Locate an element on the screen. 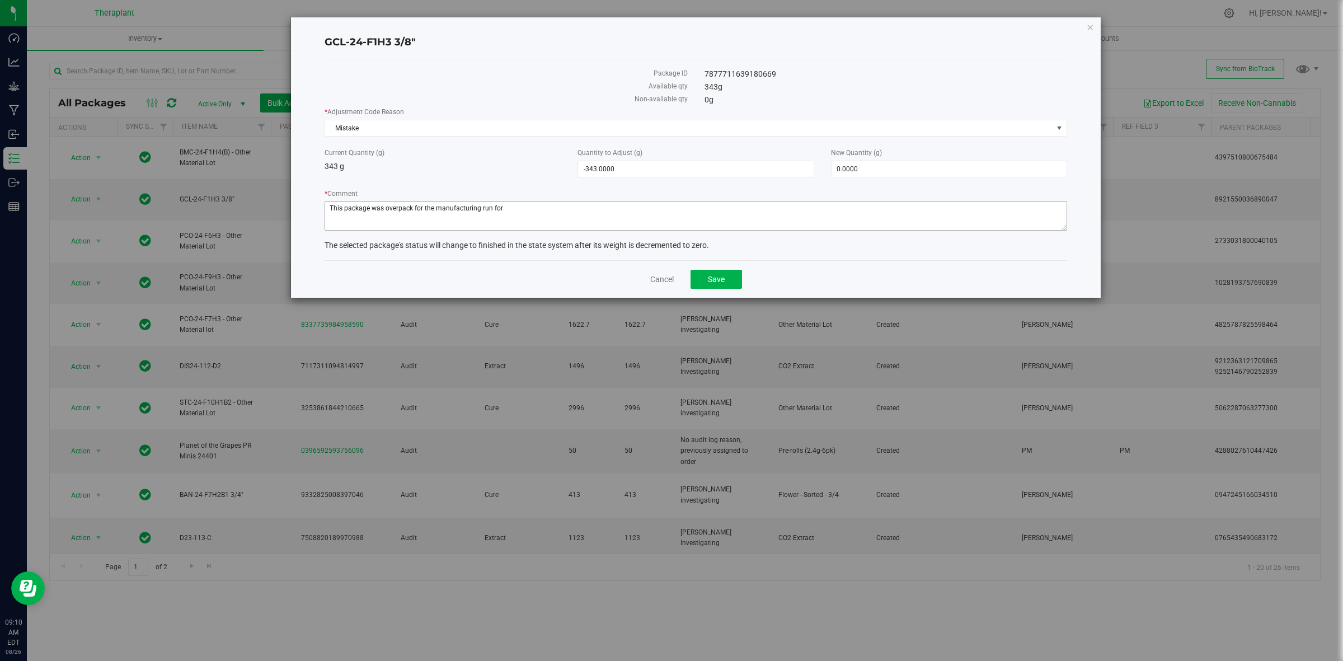 The height and width of the screenshot is (661, 1343). span: 343 is located at coordinates (713, 87).